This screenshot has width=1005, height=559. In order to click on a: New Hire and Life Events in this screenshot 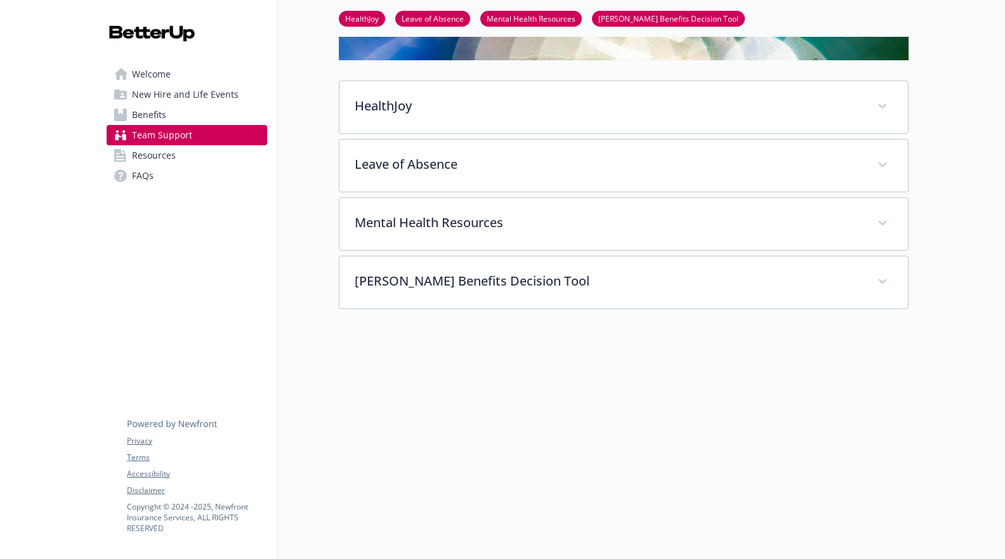, I will do `click(187, 95)`.